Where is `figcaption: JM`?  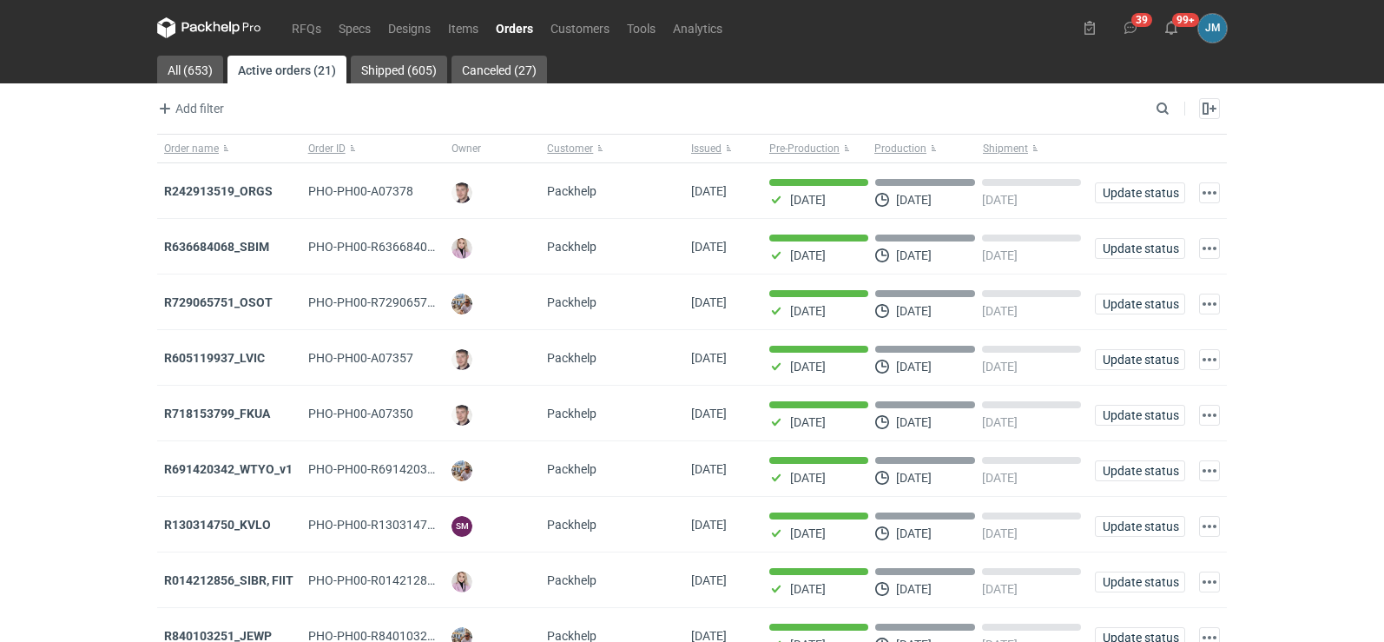
figcaption: JM is located at coordinates (1212, 28).